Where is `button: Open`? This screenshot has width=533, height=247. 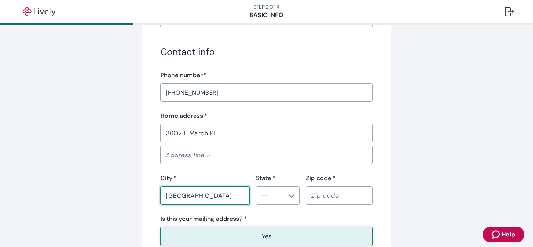
button: Open is located at coordinates (291, 196).